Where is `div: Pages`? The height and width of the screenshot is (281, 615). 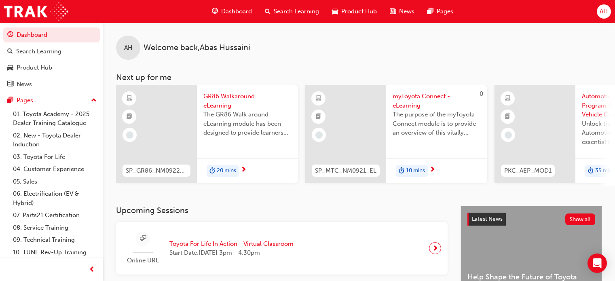
div: Pages is located at coordinates (25, 100).